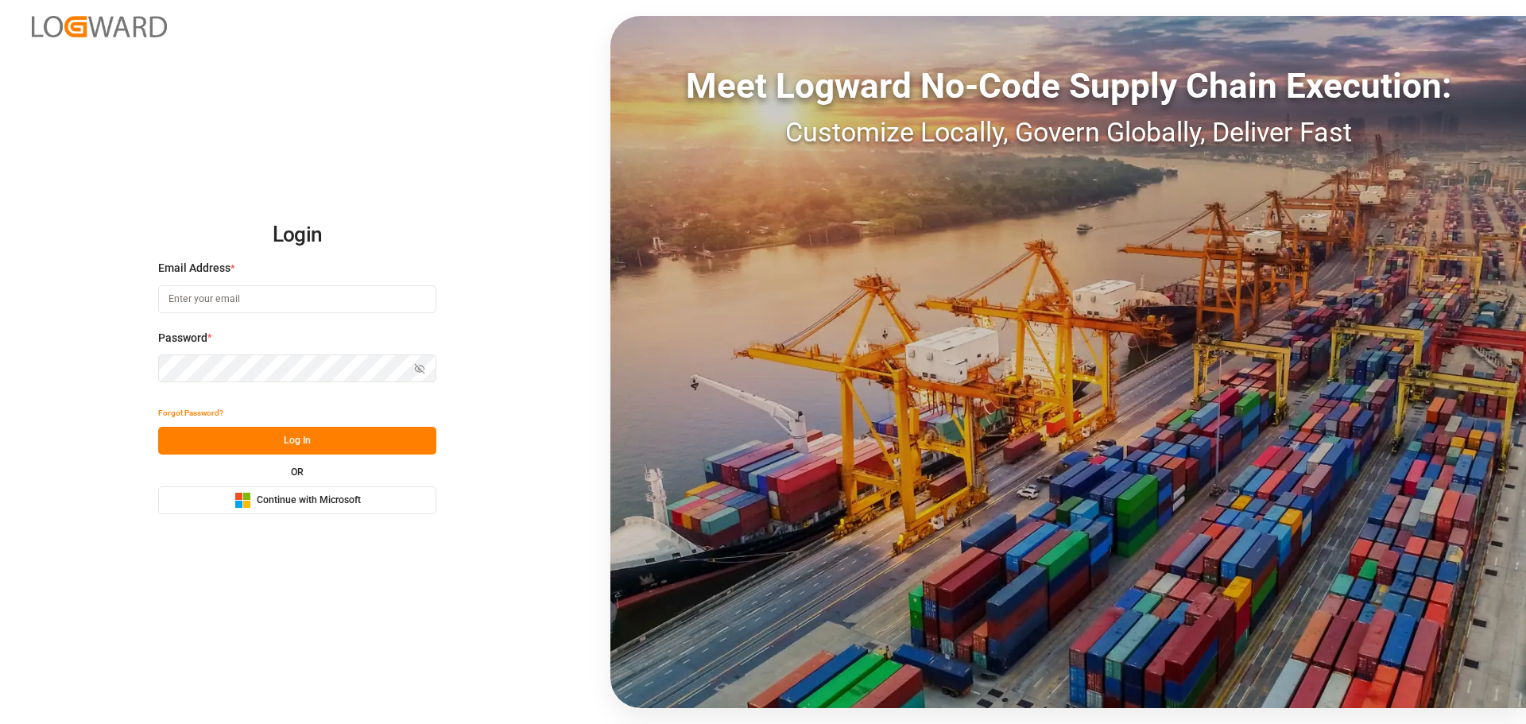  I want to click on img: Logward_new_orange.png, so click(99, 26).